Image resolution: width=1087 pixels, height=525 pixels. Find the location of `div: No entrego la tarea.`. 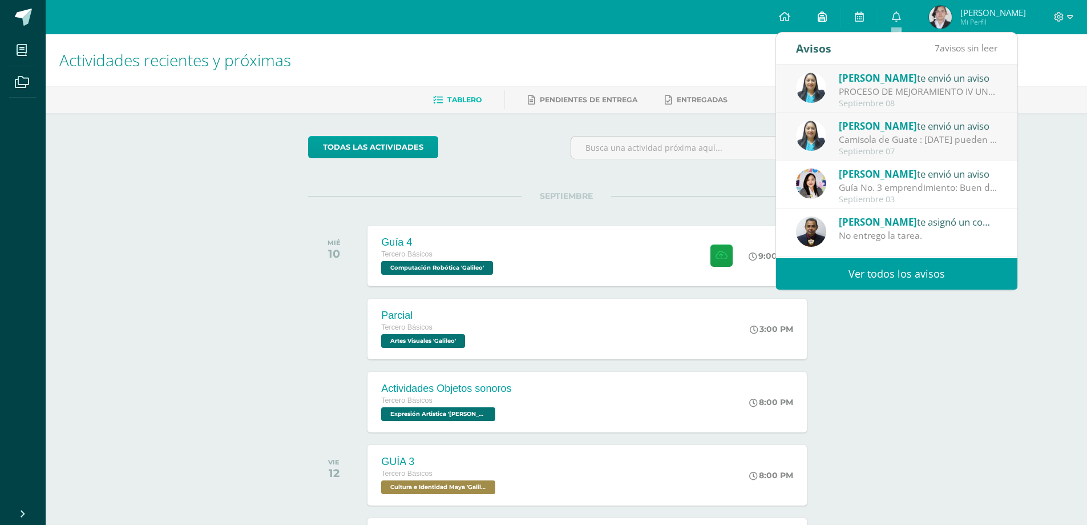

div: No entrego la tarea. is located at coordinates (918, 235).